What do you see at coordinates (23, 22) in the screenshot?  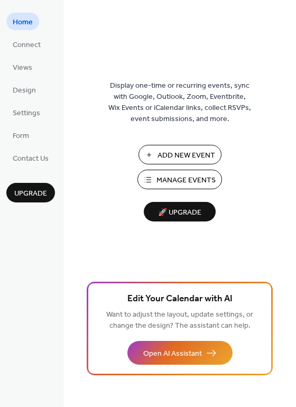 I see `span: Home` at bounding box center [23, 22].